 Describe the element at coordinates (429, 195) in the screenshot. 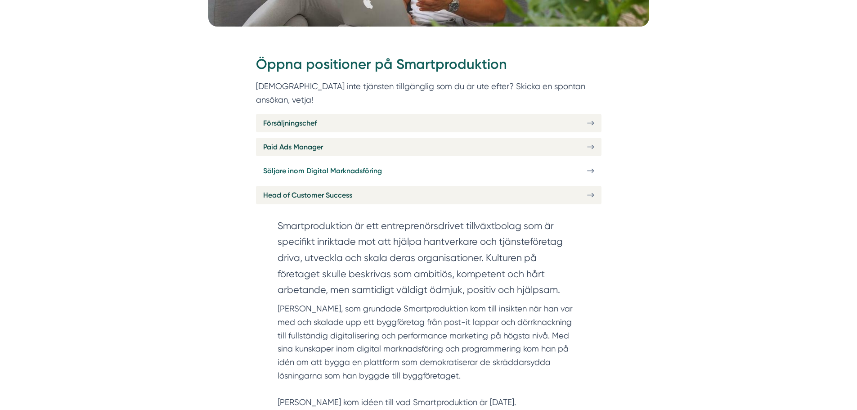

I see `a: Head of Customer Success` at that location.